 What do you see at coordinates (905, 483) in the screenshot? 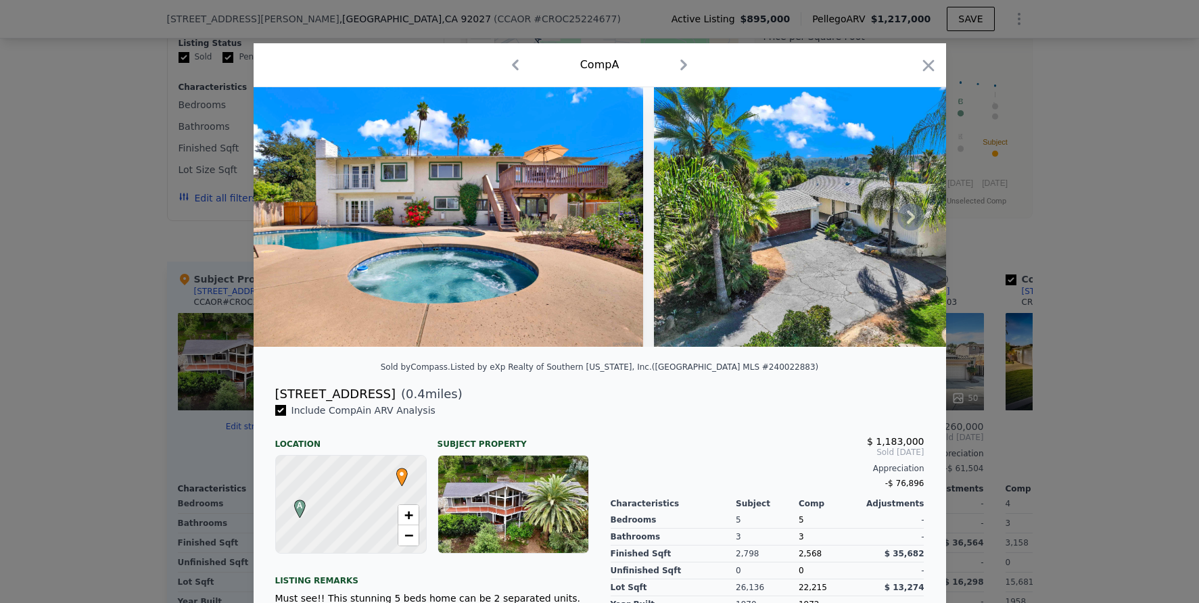
I see `span: -$ 76,896` at bounding box center [905, 483].